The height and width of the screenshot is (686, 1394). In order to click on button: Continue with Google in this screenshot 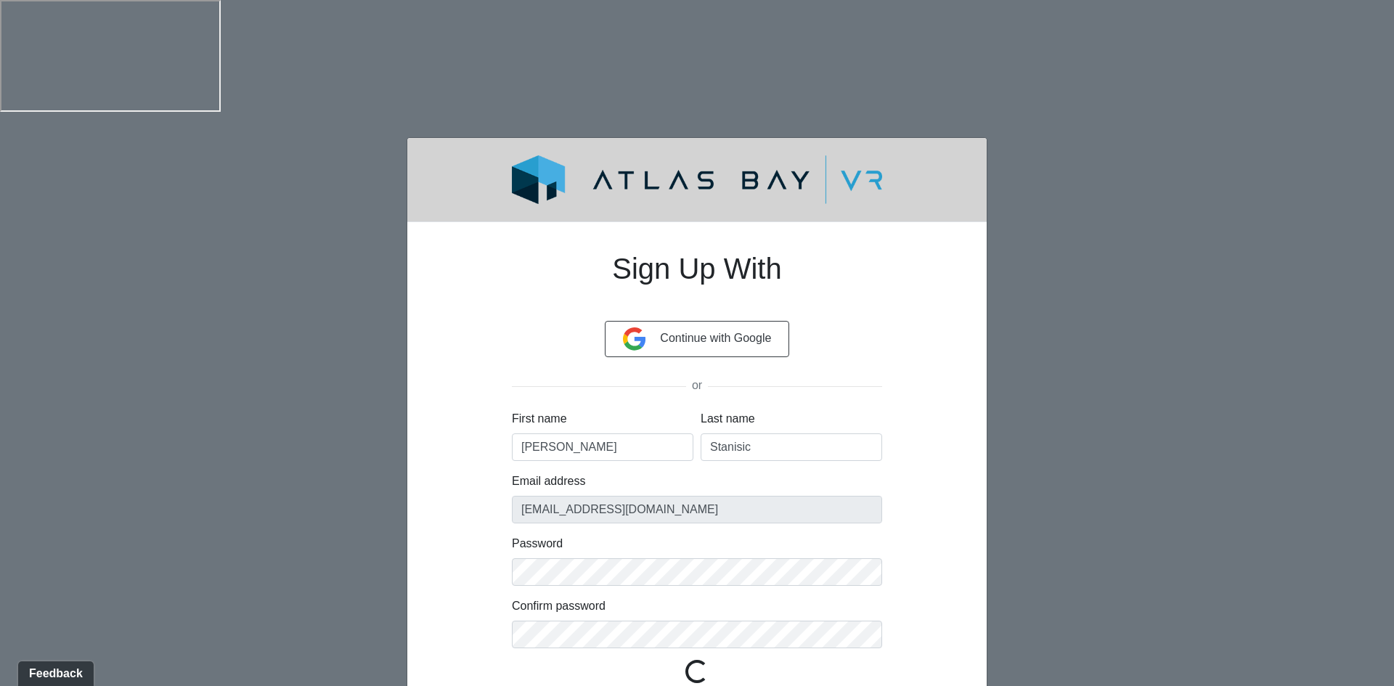, I will do `click(697, 339)`.